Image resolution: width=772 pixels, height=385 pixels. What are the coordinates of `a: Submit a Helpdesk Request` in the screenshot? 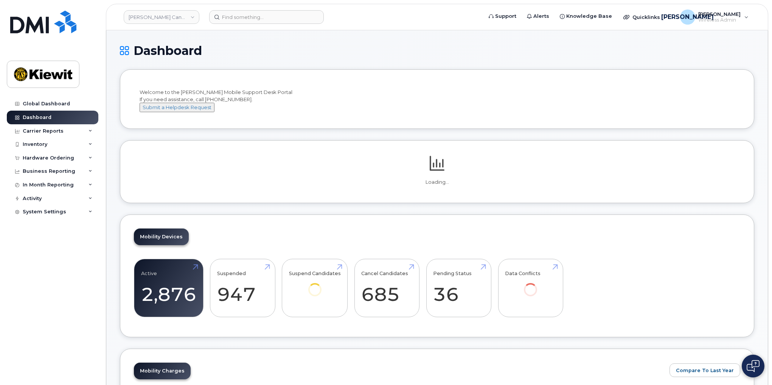 It's located at (177, 107).